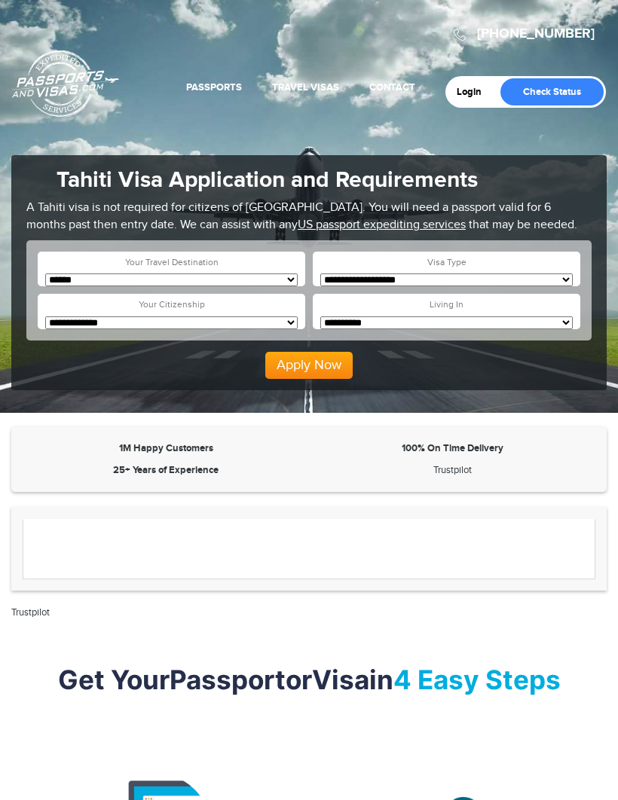  What do you see at coordinates (474, 92) in the screenshot?
I see `a: Login` at bounding box center [474, 92].